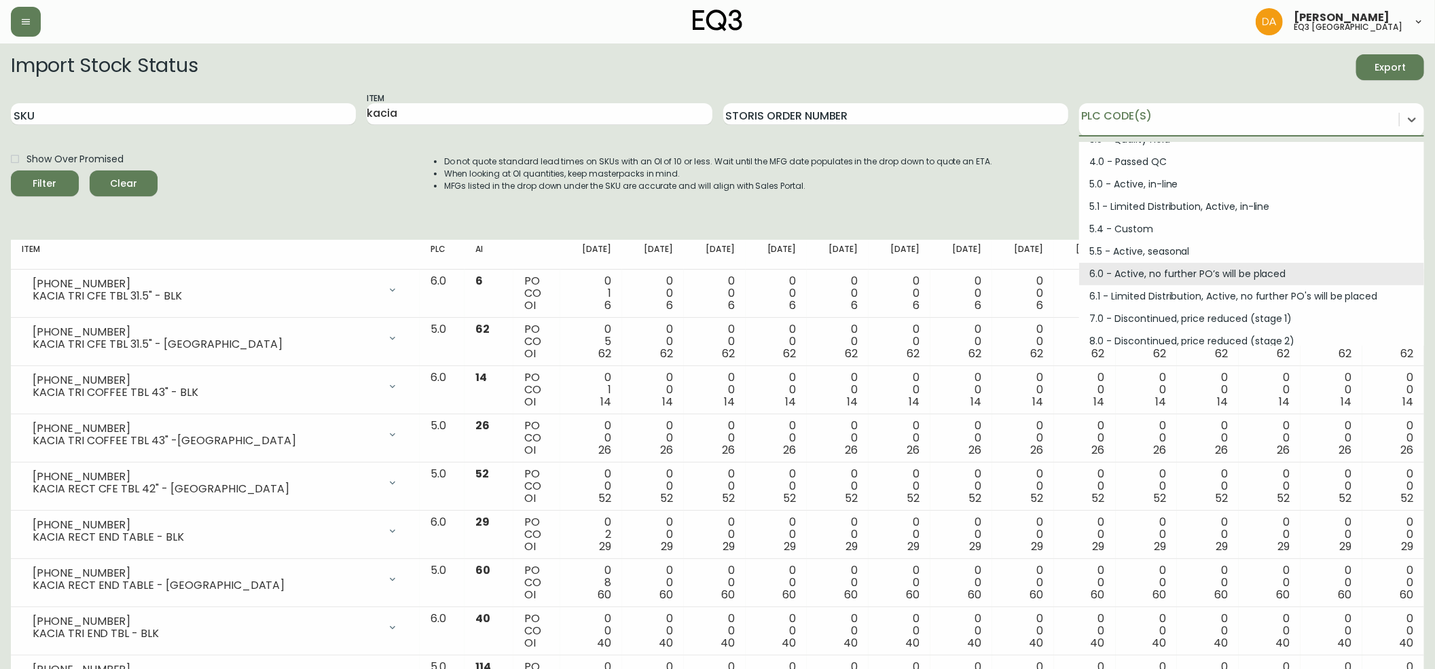  I want to click on div: 0 2, so click(591, 534).